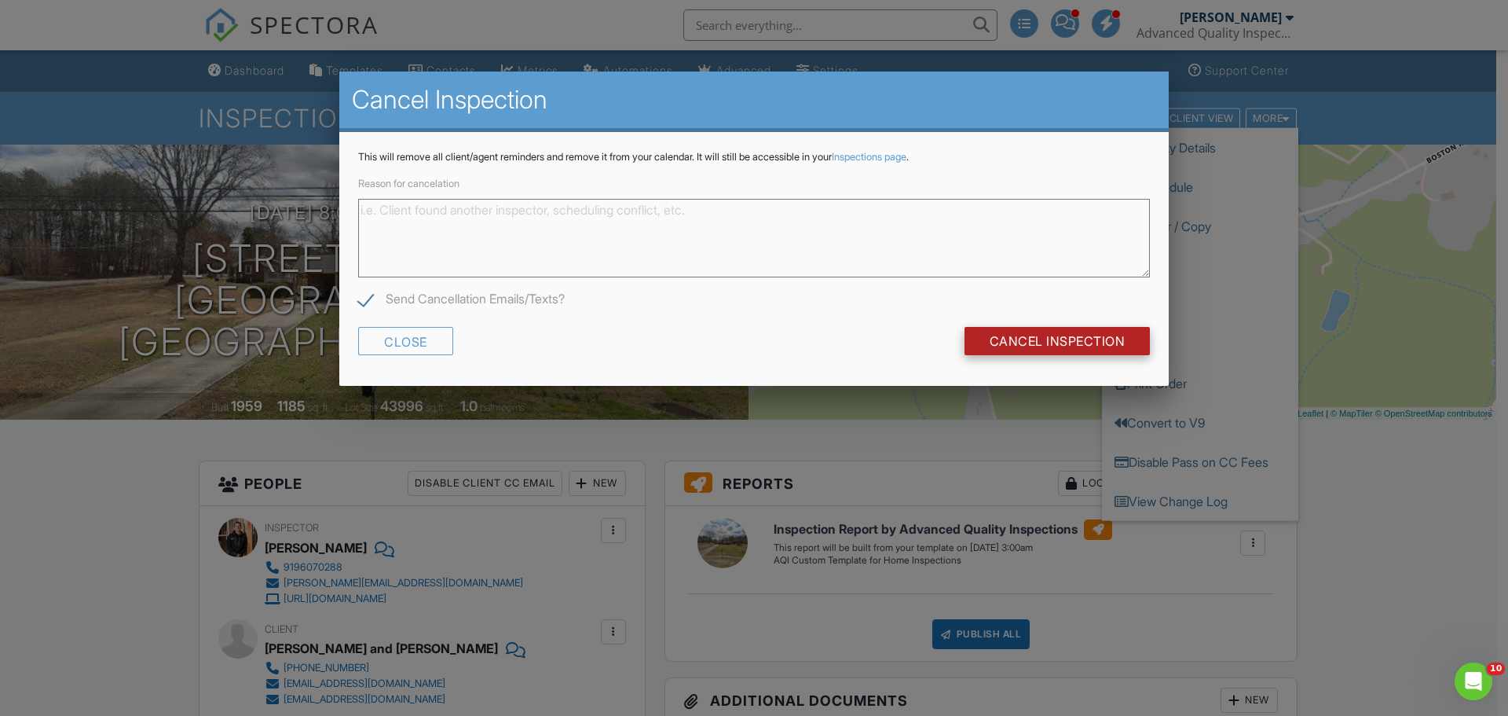 The image size is (1508, 716). What do you see at coordinates (1496, 669) in the screenshot?
I see `span: 10` at bounding box center [1496, 669].